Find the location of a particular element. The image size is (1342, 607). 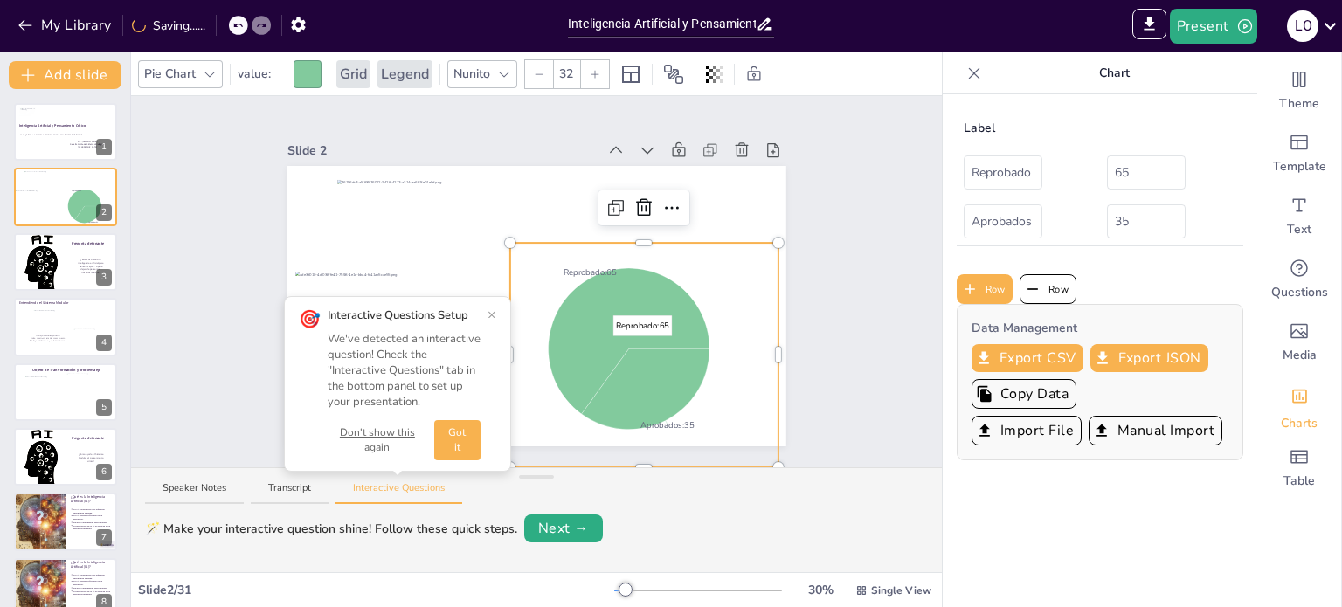

div: 4 is located at coordinates (104, 343).